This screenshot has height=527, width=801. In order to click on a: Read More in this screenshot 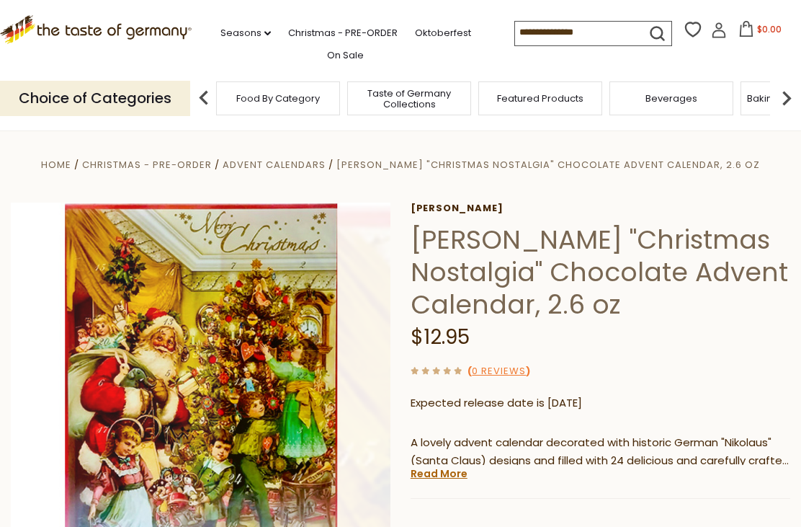, I will do `click(439, 473)`.